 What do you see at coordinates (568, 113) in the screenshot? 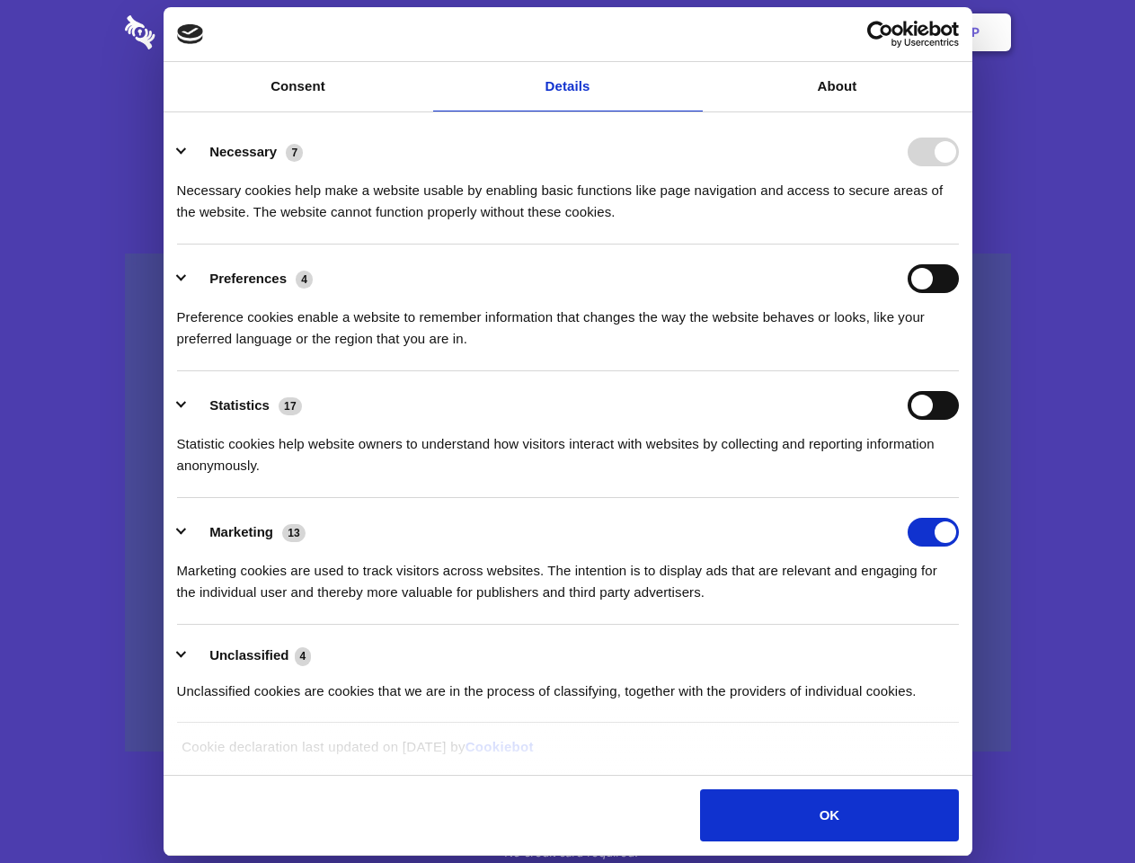
I see `h1: Eliminate Slack Data Loss.` at bounding box center [568, 113].